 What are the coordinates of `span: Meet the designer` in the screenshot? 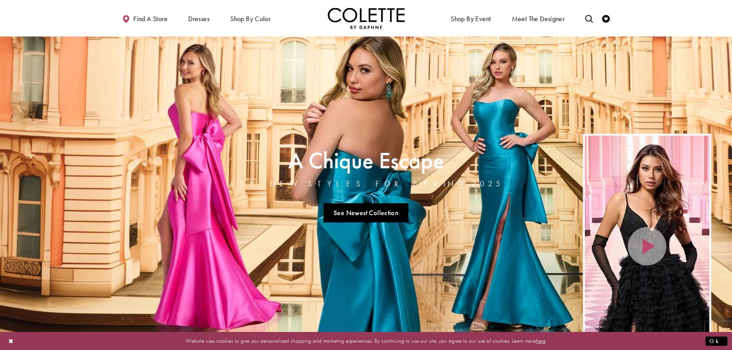 It's located at (539, 19).